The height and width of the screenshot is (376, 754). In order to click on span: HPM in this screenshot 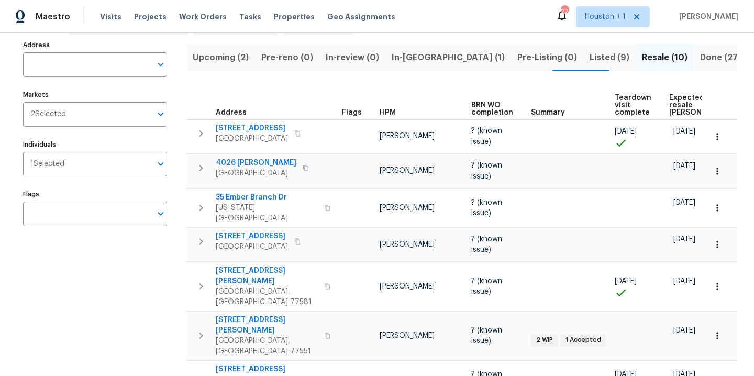, I will do `click(387, 113)`.